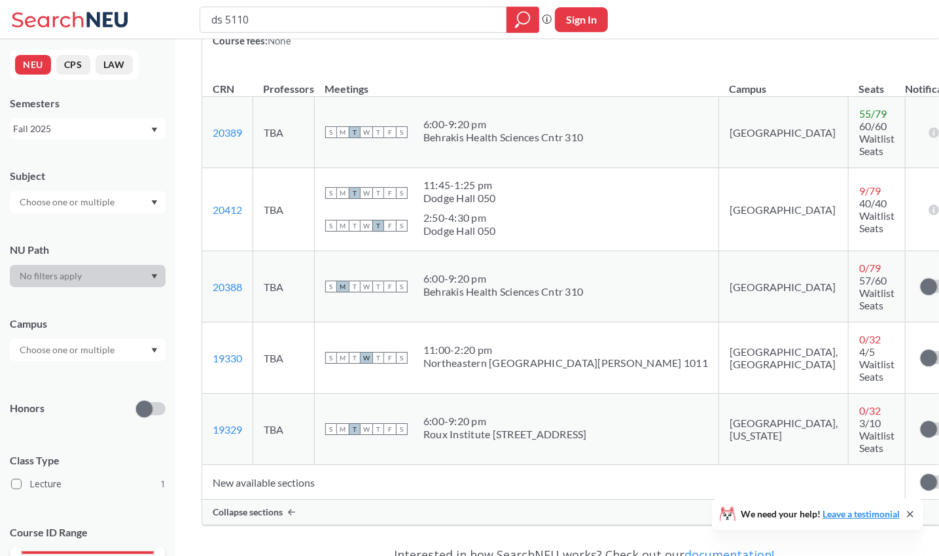  I want to click on th: Campus, so click(784, 82).